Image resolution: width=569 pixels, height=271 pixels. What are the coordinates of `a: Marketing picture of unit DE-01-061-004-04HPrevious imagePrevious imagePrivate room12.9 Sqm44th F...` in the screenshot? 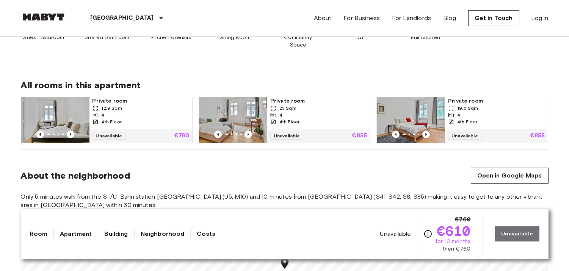 It's located at (106, 120).